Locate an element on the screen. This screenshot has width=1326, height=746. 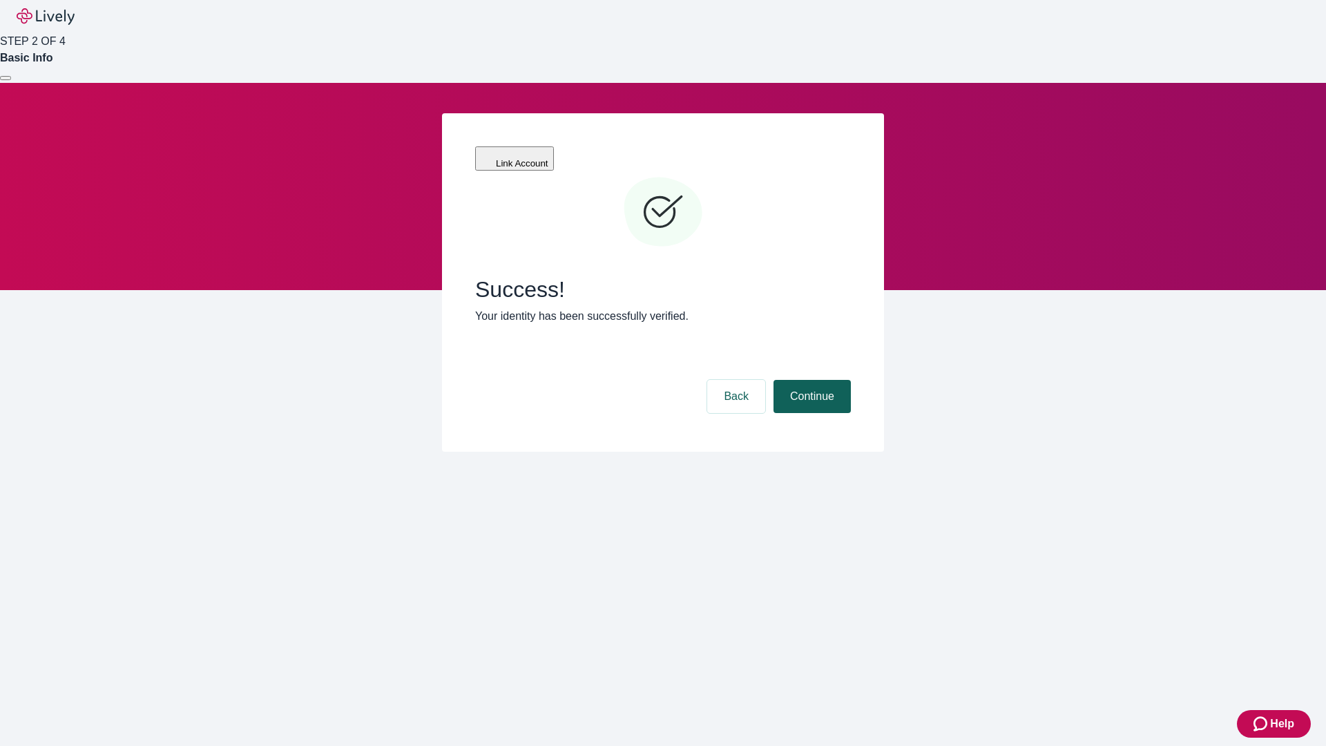
span: Success! is located at coordinates (663, 289).